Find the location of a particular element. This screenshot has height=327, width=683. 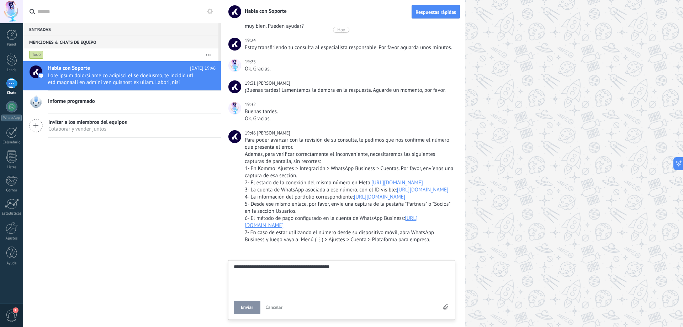

div: 19:32 is located at coordinates (251, 105).